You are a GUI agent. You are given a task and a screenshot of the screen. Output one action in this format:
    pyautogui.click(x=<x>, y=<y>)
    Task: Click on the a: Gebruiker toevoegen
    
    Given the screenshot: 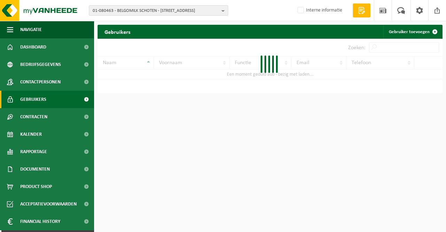 What is the action you would take?
    pyautogui.click(x=412, y=32)
    